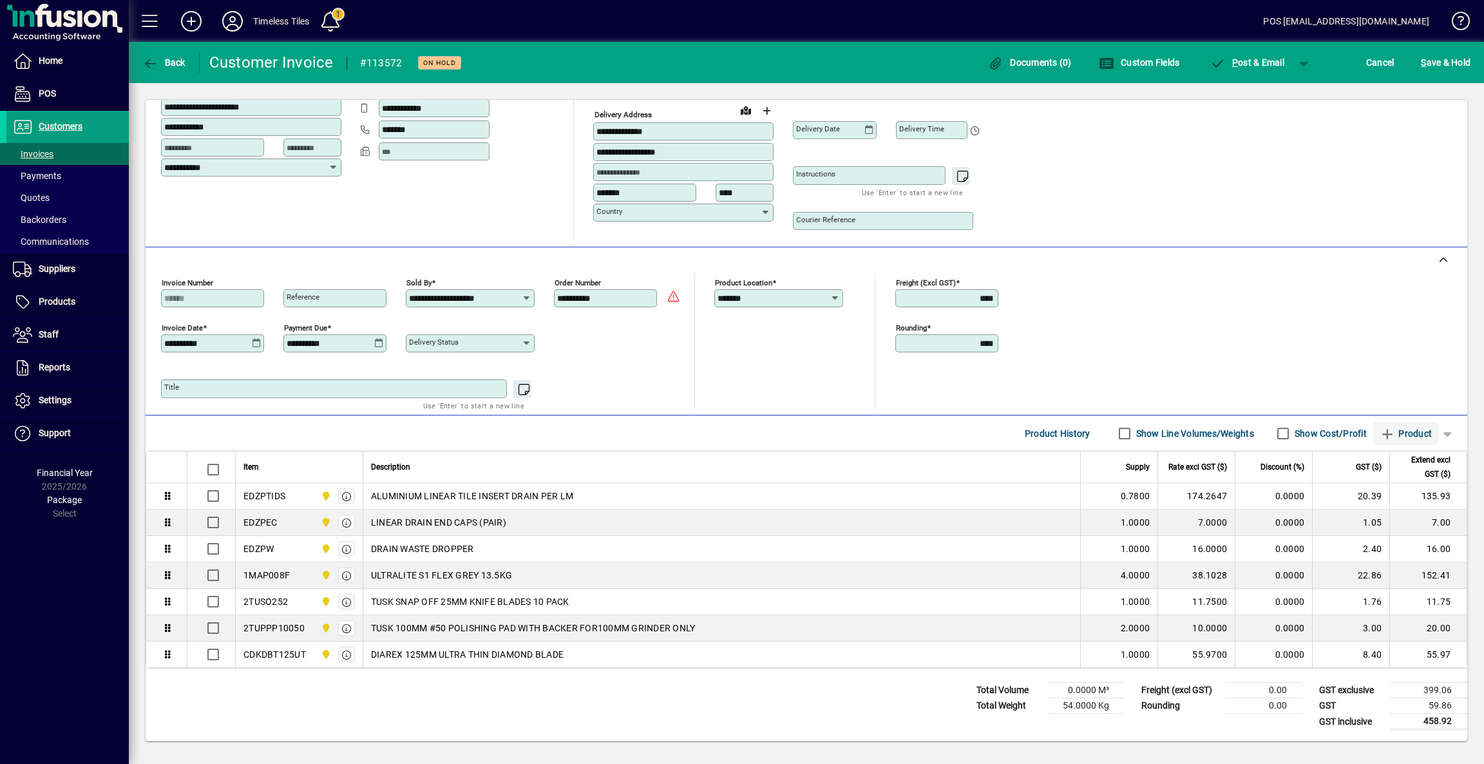 The image size is (1484, 764). Describe the element at coordinates (258, 549) in the screenshot. I see `div: EDZPW` at that location.